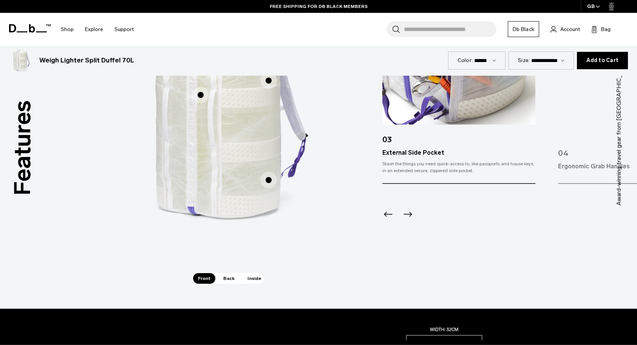 This screenshot has height=345, width=637. I want to click on a: Db Black, so click(523, 29).